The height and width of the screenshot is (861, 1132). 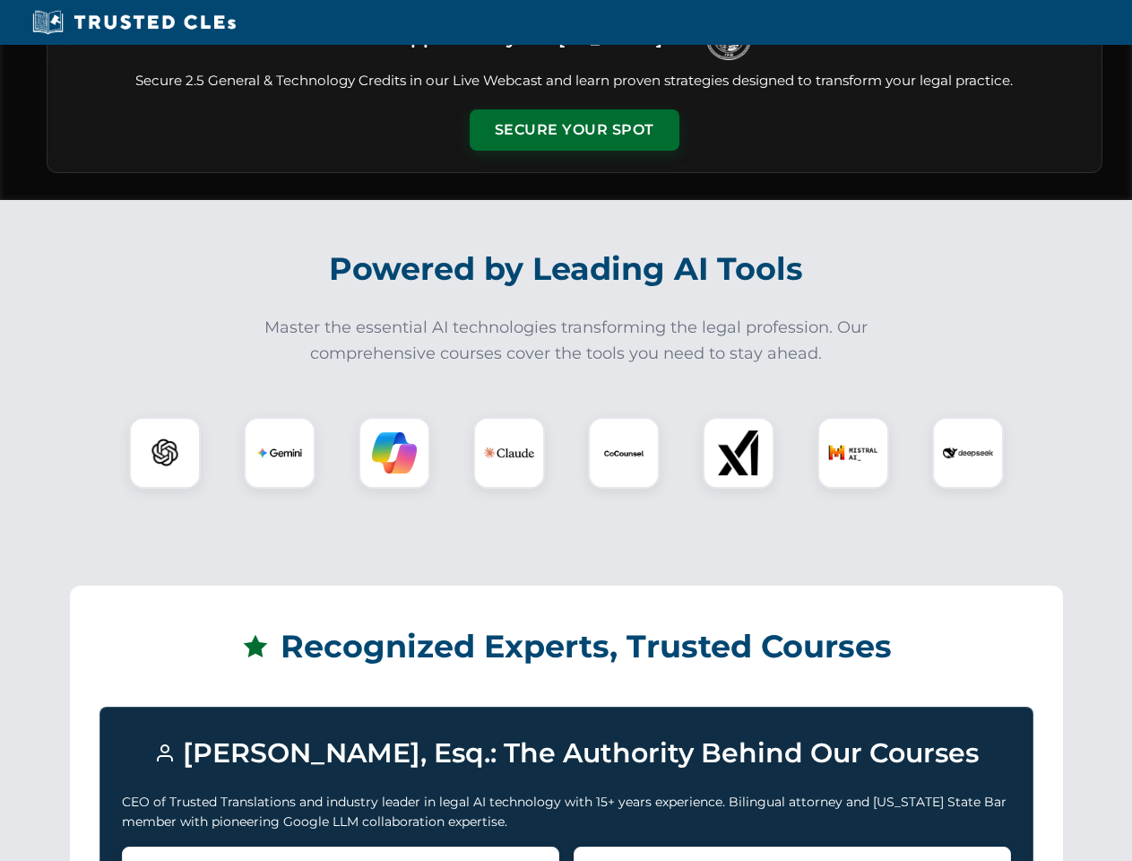 What do you see at coordinates (567, 269) in the screenshot?
I see `h2: Powered by Leading AI Tools` at bounding box center [567, 269].